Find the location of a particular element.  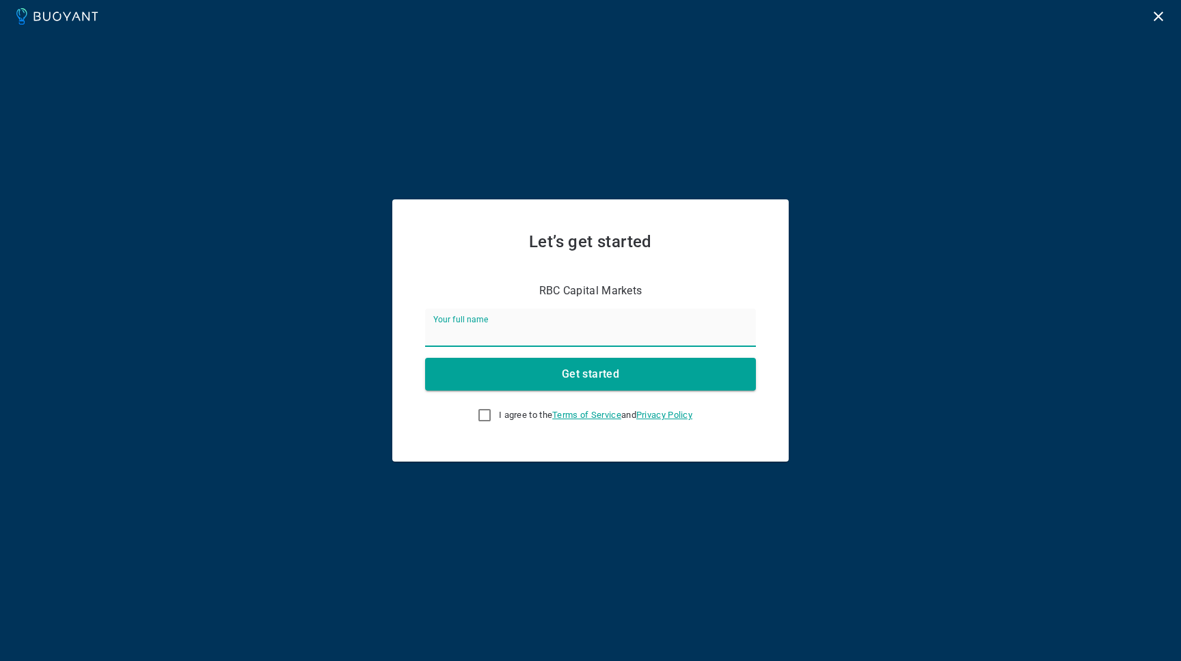

a: Privacy Policy is located at coordinates (664, 415).